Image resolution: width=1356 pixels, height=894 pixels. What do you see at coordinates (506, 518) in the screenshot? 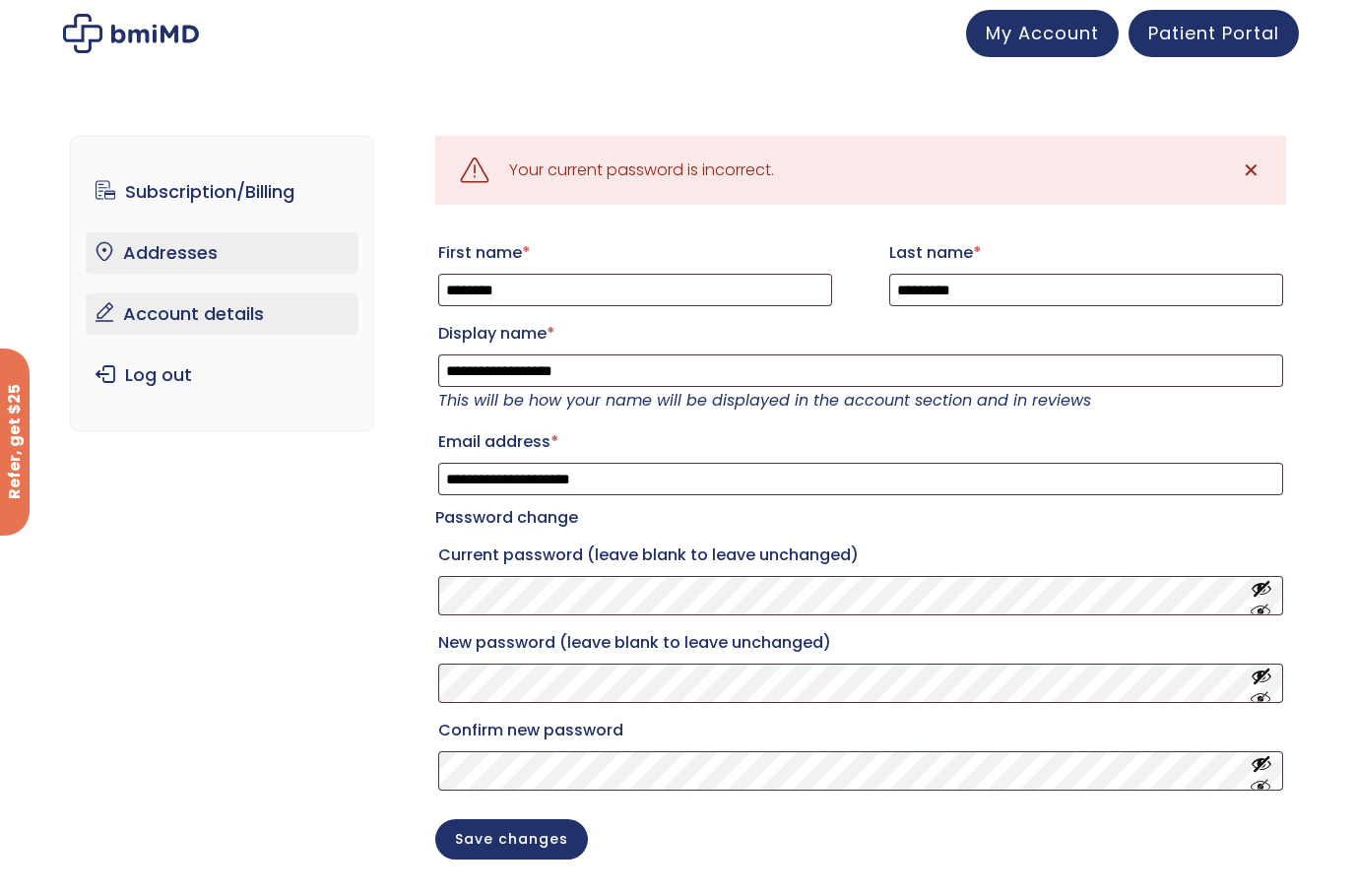
I see `legend: Password change` at bounding box center [506, 518].